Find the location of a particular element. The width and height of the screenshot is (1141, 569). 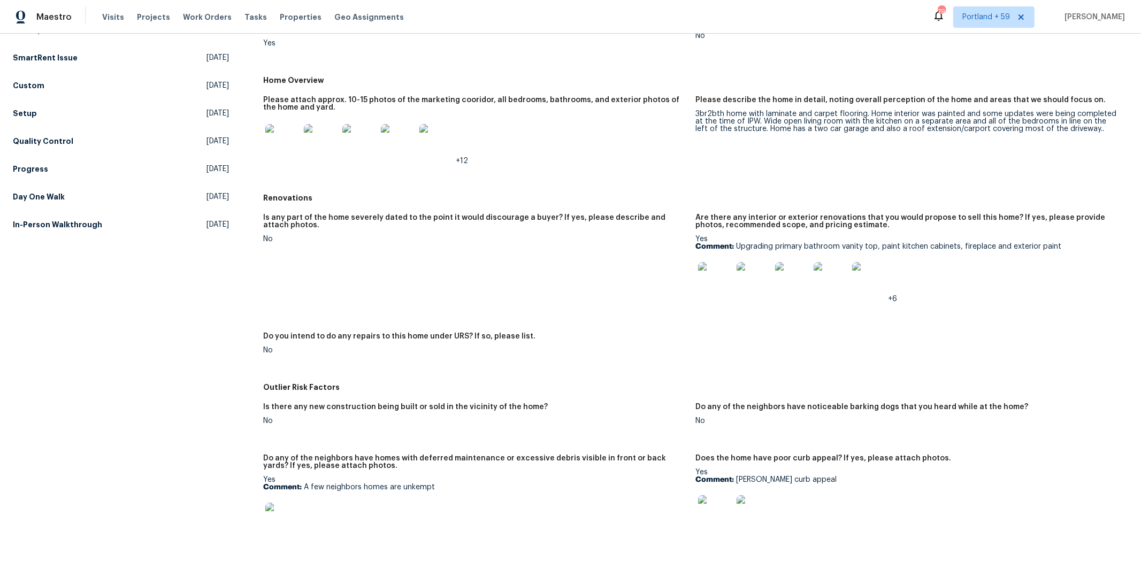

h5: Day One Walk is located at coordinates (39, 197).